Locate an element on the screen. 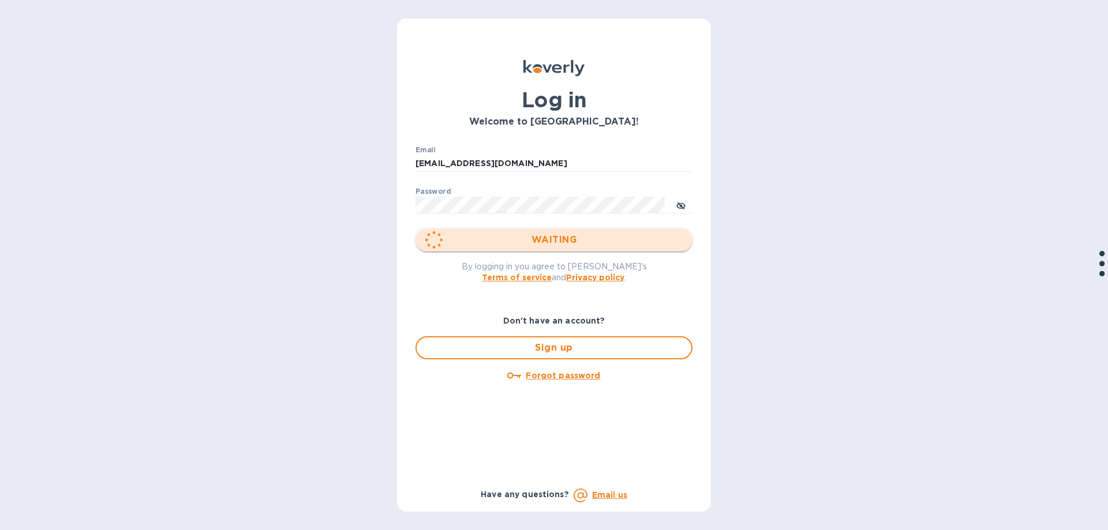 The image size is (1108, 530). button: Sign up is located at coordinates (554, 348).